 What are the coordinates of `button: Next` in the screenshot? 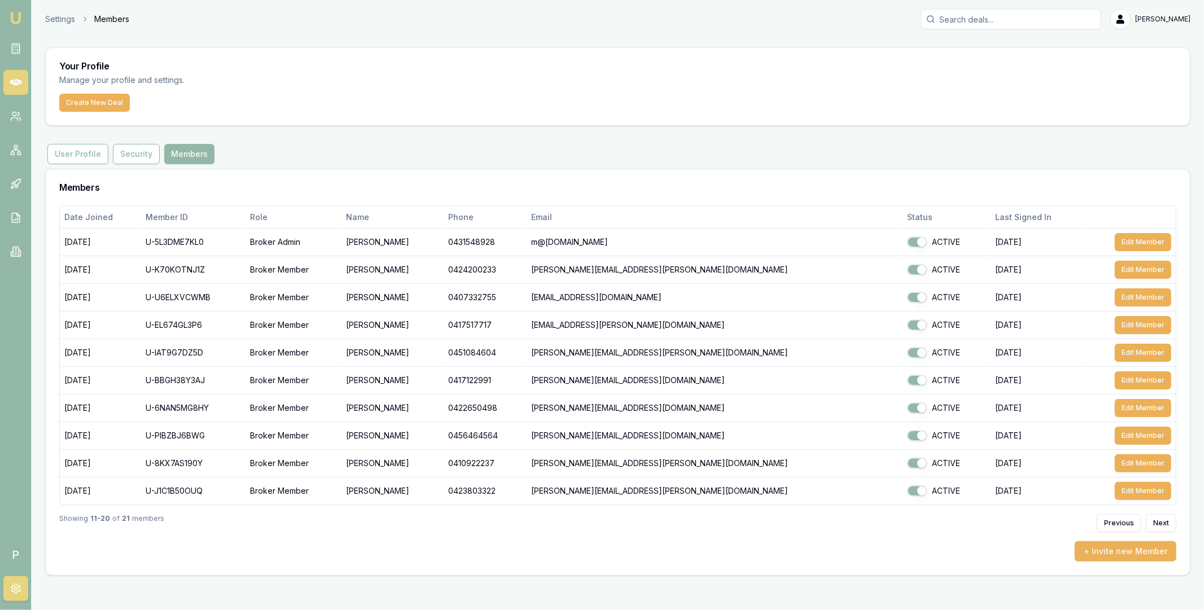 It's located at (1161, 523).